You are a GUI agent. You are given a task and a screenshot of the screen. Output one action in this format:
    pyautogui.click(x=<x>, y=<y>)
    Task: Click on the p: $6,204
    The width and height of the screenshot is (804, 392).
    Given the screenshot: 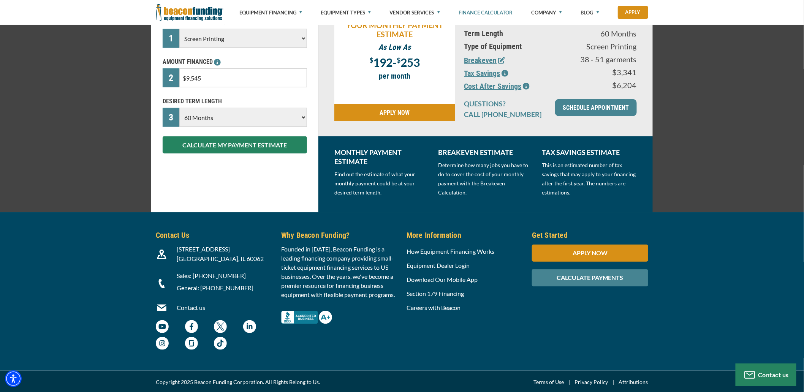 What is the action you would take?
    pyautogui.click(x=603, y=85)
    